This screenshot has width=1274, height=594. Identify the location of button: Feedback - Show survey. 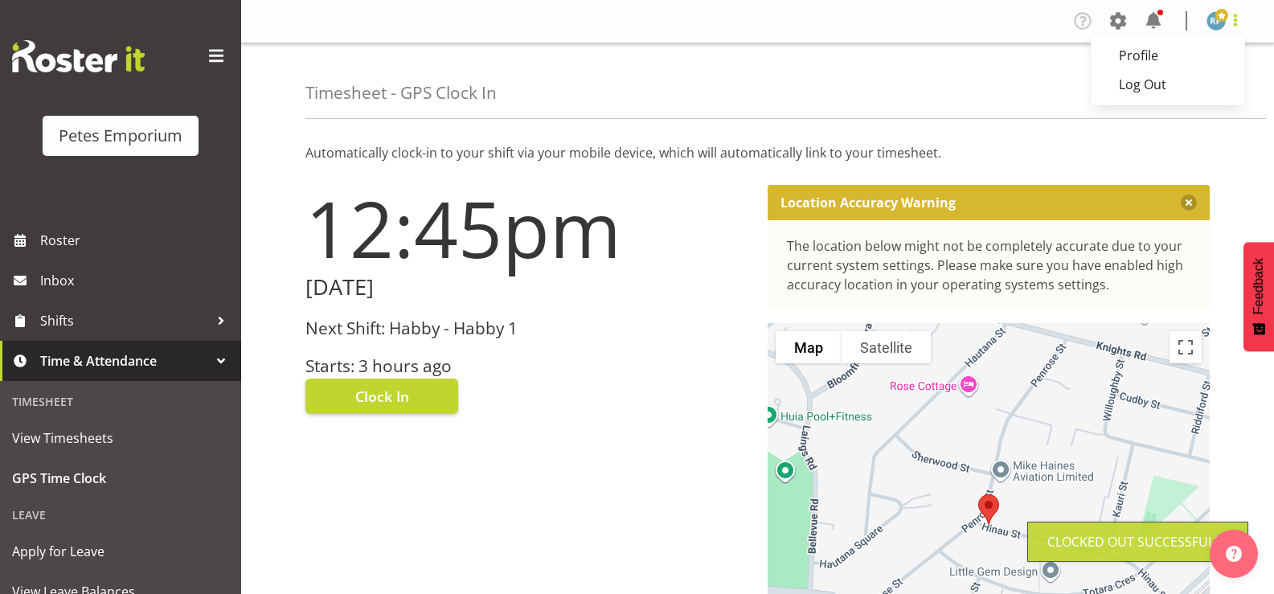
(1259, 297).